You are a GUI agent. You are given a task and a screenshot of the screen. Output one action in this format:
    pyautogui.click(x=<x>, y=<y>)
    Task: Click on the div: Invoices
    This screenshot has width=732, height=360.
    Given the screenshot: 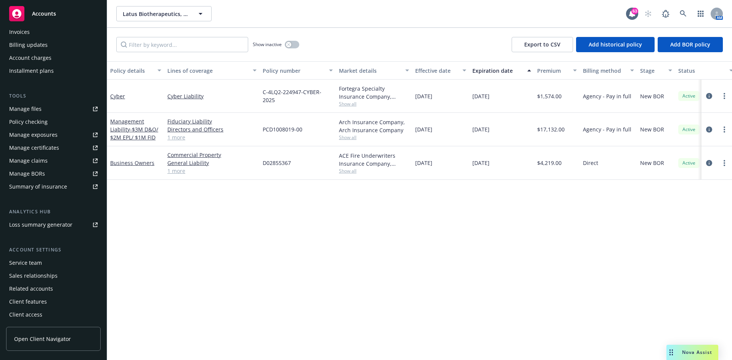 What is the action you would take?
    pyautogui.click(x=19, y=32)
    